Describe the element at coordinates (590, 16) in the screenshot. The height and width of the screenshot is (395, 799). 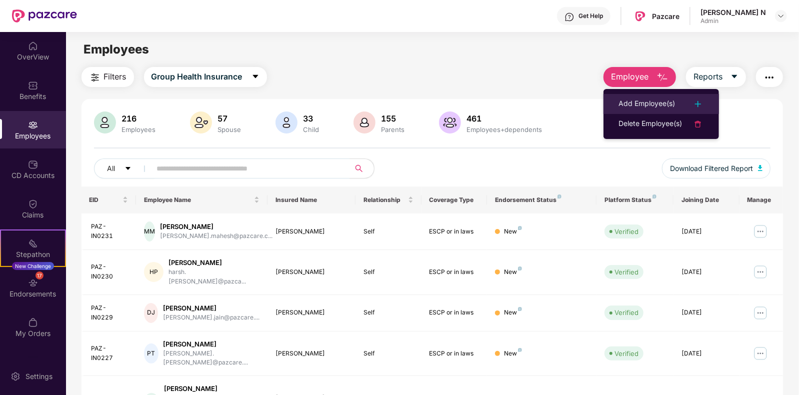
I see `div: Get Help` at that location.